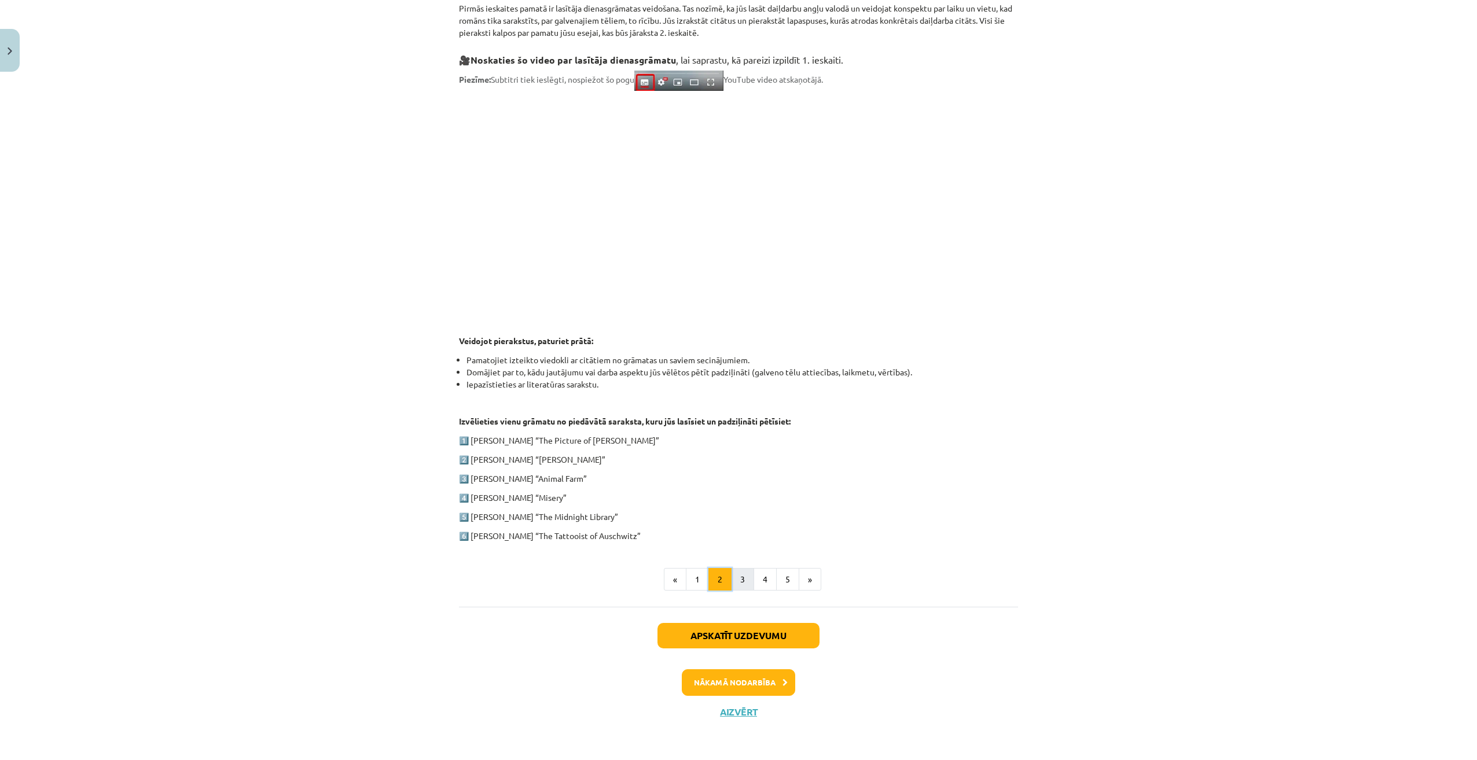 This screenshot has height=760, width=1477. Describe the element at coordinates (742, 384) in the screenshot. I see `li: Iepazīstieties ar literatūras sarakstu.` at that location.